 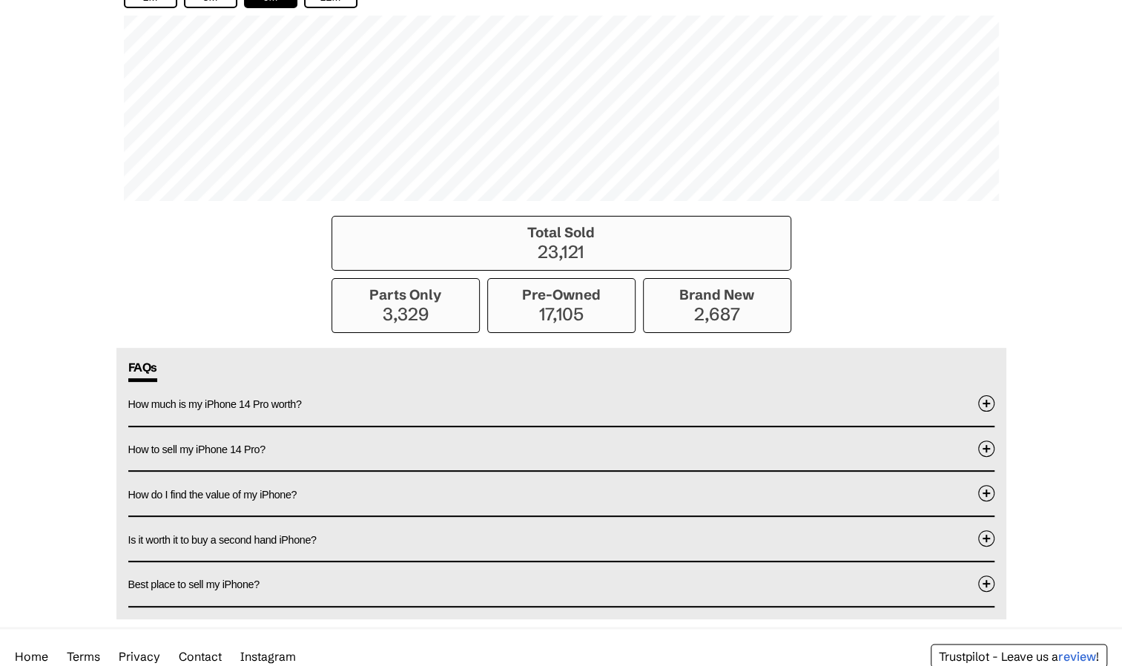 I want to click on button: Is it worth it to buy a second hand iPhone?, so click(x=561, y=538).